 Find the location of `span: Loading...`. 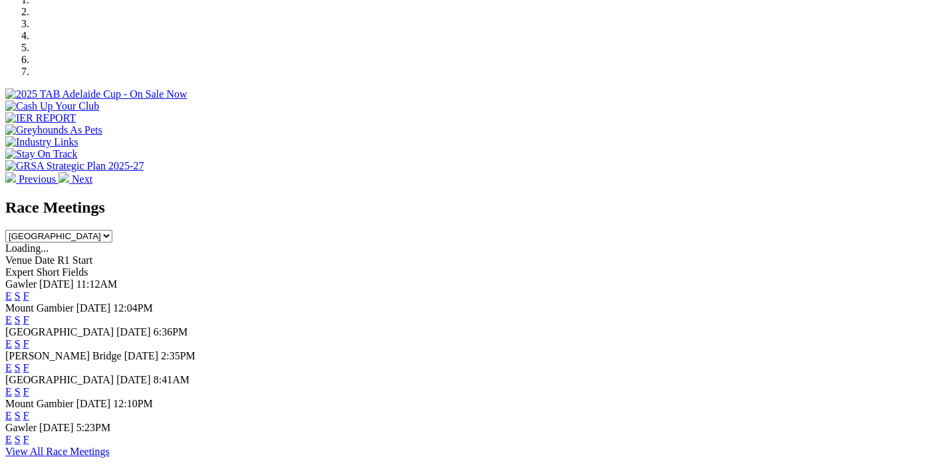

span: Loading... is located at coordinates (27, 248).